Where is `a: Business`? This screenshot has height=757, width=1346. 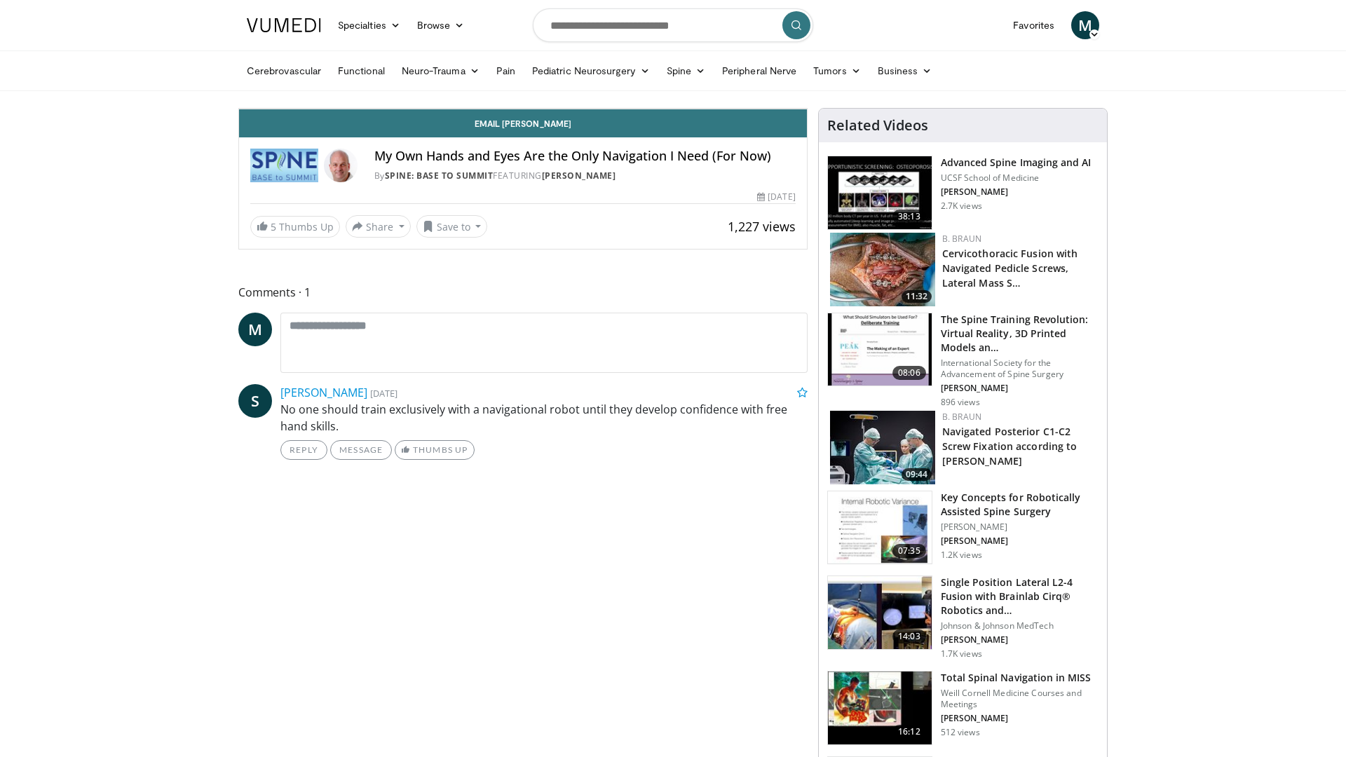 a: Business is located at coordinates (905, 71).